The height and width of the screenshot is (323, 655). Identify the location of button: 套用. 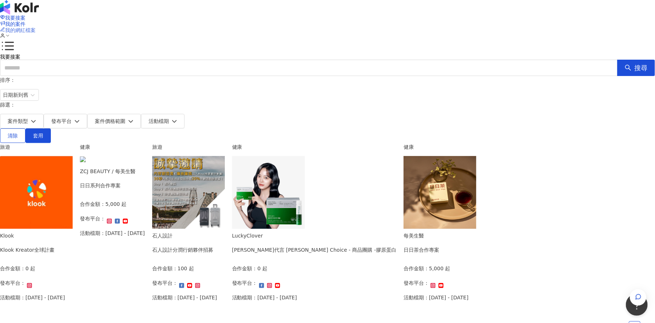
(38, 136).